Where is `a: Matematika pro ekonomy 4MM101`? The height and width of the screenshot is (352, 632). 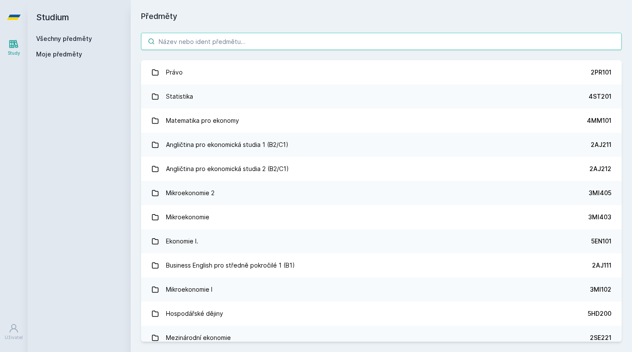
a: Matematika pro ekonomy 4MM101 is located at coordinates (382, 120).